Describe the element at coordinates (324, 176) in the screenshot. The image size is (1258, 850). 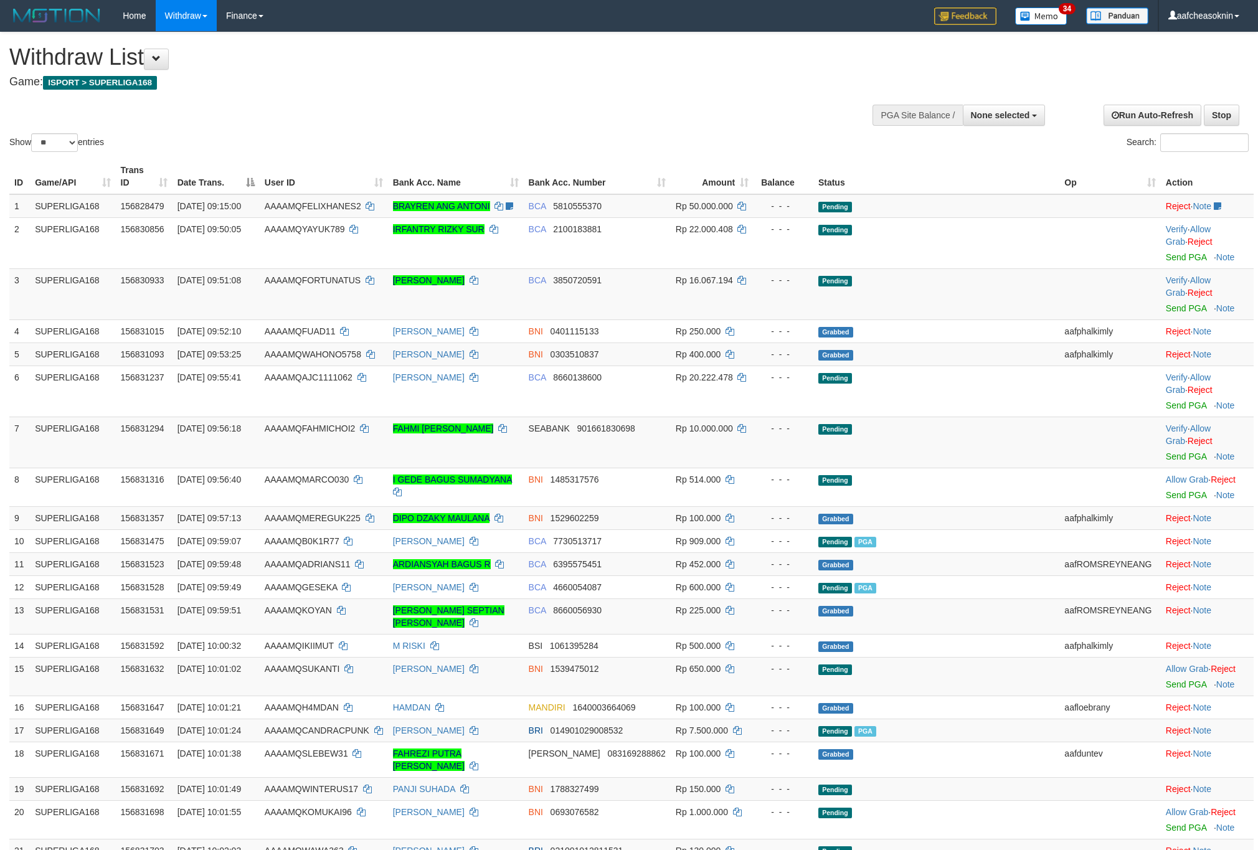
I see `th: User ID: activate to sort column ascending` at that location.